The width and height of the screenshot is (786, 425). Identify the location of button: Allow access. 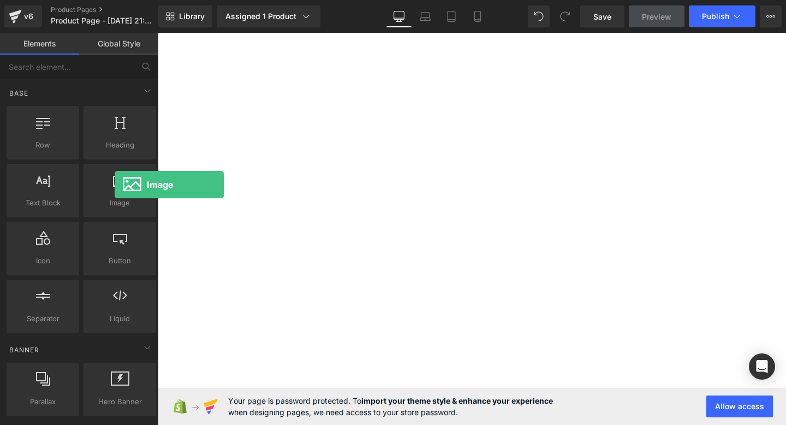
(740, 406).